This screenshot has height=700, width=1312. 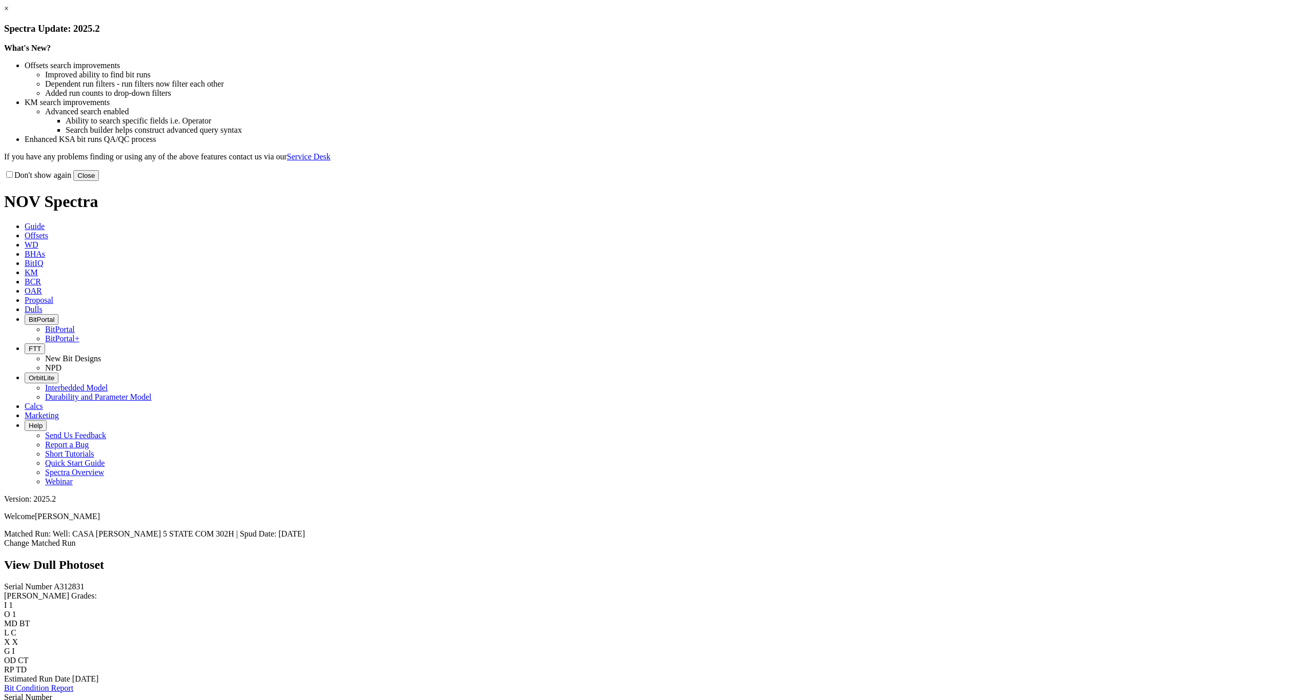 What do you see at coordinates (676, 112) in the screenshot?
I see `li: Advanced search enabled` at bounding box center [676, 112].